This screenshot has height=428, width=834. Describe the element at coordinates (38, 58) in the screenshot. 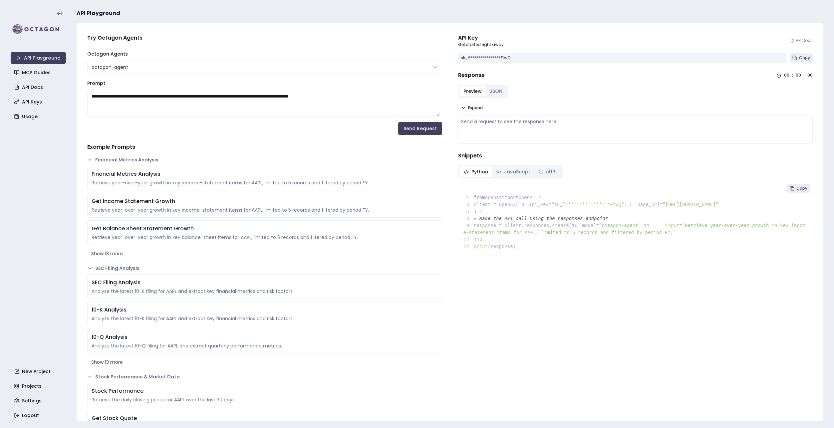

I see `a: API Playground` at that location.